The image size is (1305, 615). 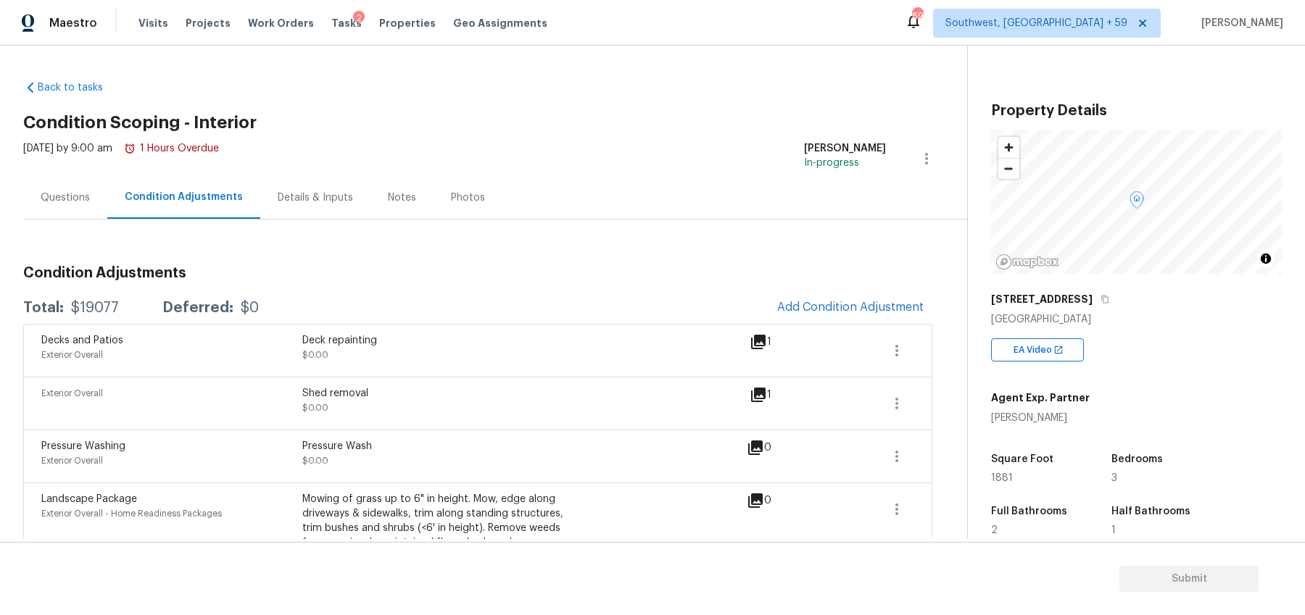 I want to click on span: Zoom in, so click(x=1008, y=147).